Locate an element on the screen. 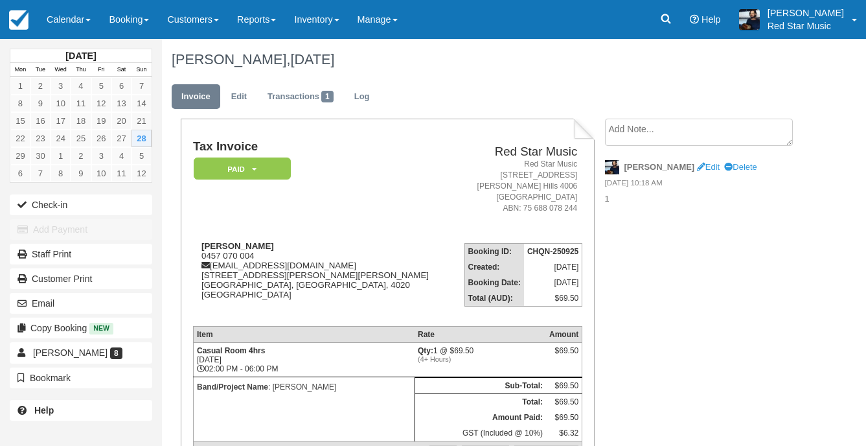 The image size is (866, 446). a: 28 is located at coordinates (141, 138).